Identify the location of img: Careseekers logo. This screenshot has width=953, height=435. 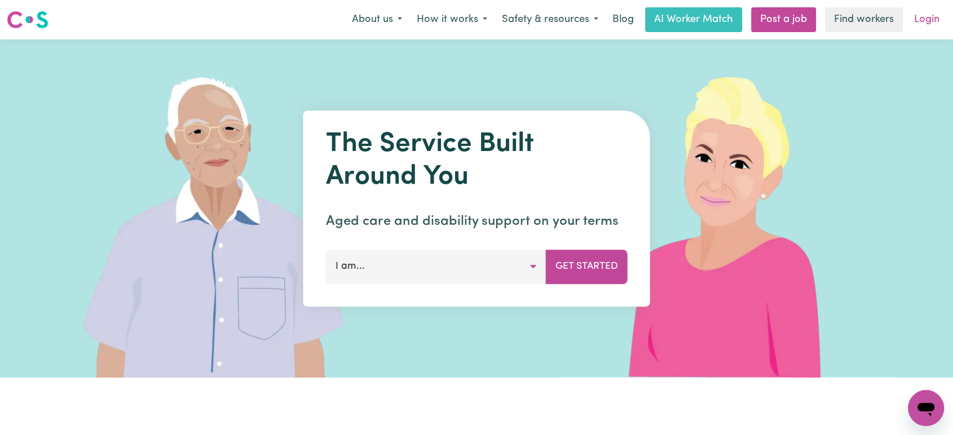
(28, 20).